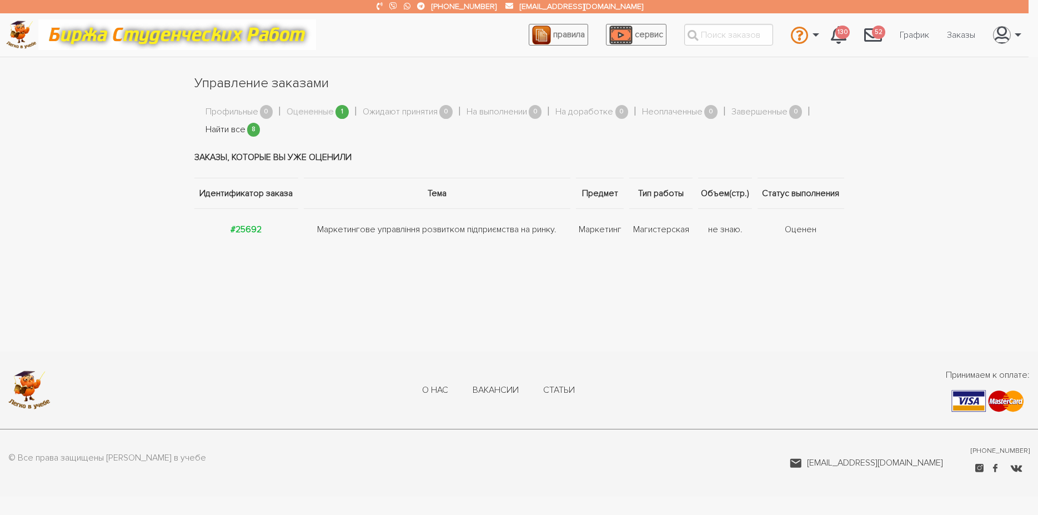 The height and width of the screenshot is (515, 1038). Describe the element at coordinates (519, 157) in the screenshot. I see `td: Заказы, которые вы уже оценили` at that location.